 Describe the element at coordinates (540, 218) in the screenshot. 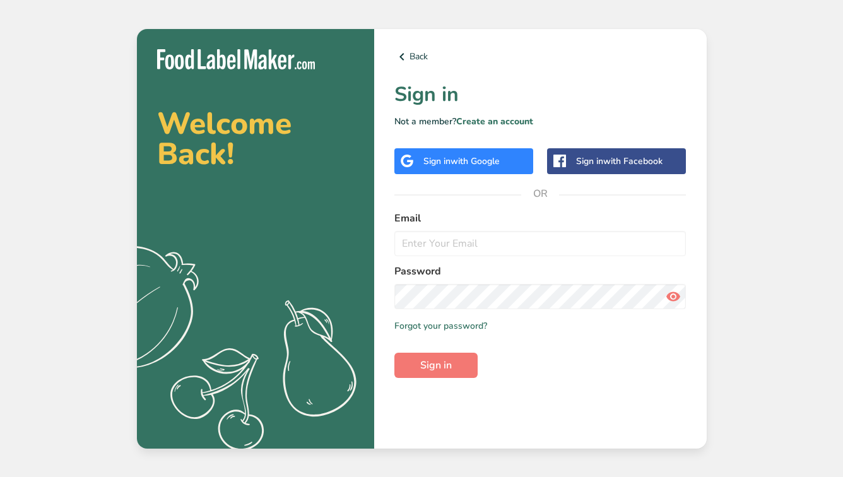

I see `label: Email` at that location.